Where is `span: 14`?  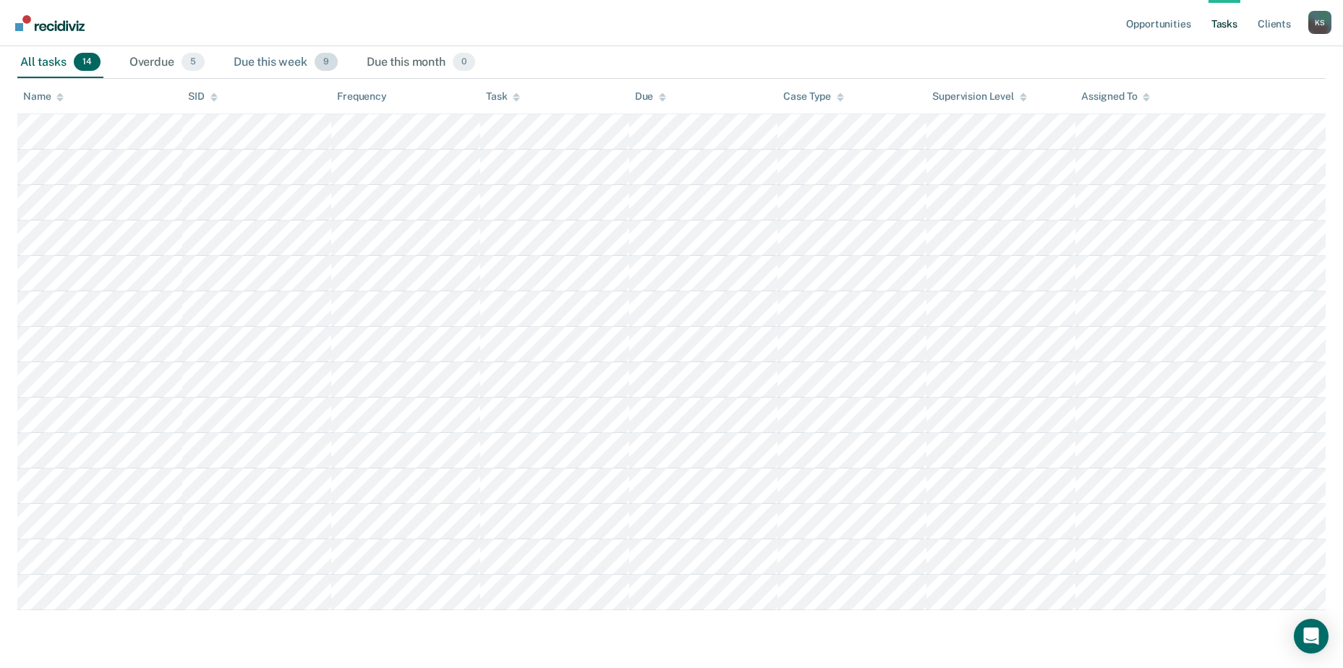
span: 14 is located at coordinates (87, 62).